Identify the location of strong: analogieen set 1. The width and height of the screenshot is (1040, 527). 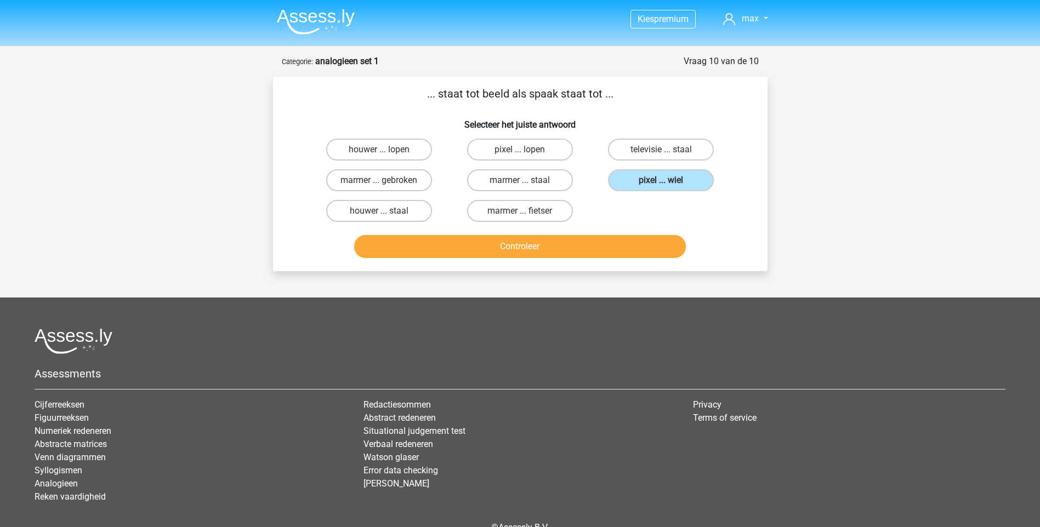
(347, 61).